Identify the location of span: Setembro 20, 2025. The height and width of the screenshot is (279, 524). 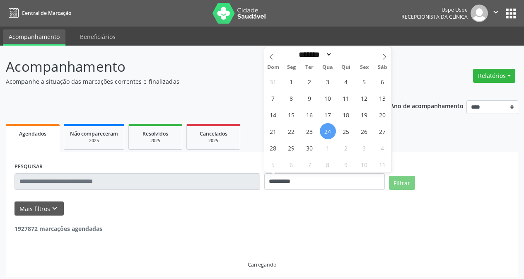
(382, 114).